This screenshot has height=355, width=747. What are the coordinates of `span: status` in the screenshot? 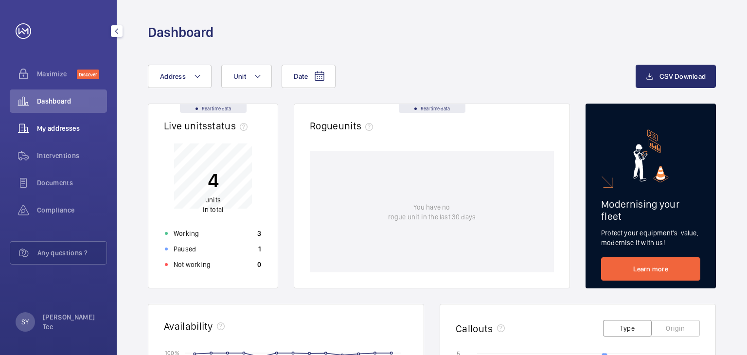 It's located at (229, 125).